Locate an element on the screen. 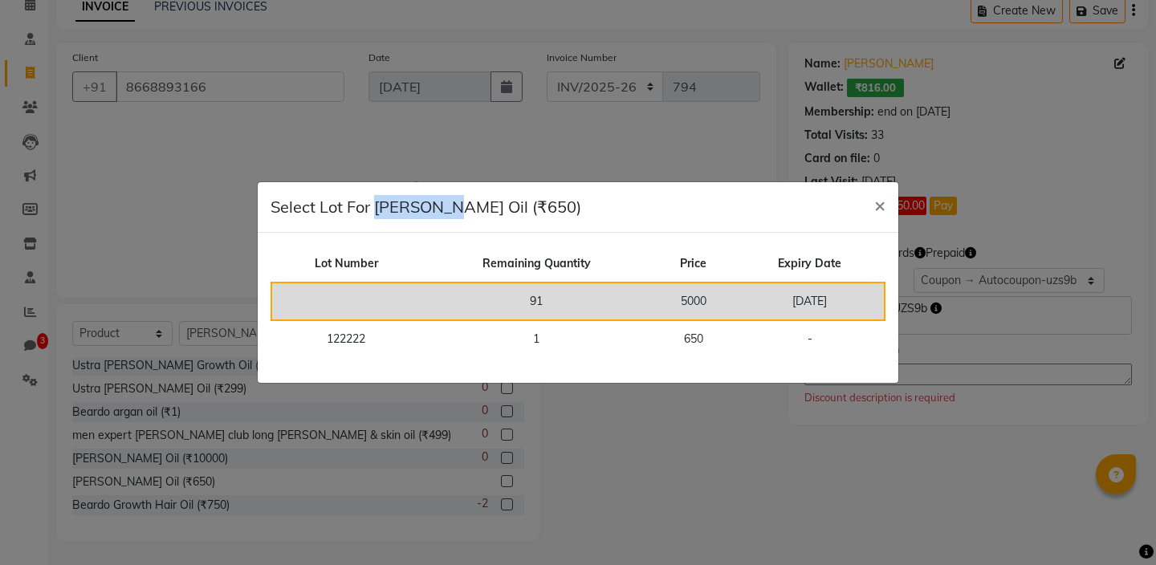 This screenshot has width=1156, height=565. td: 650 is located at coordinates (693, 339).